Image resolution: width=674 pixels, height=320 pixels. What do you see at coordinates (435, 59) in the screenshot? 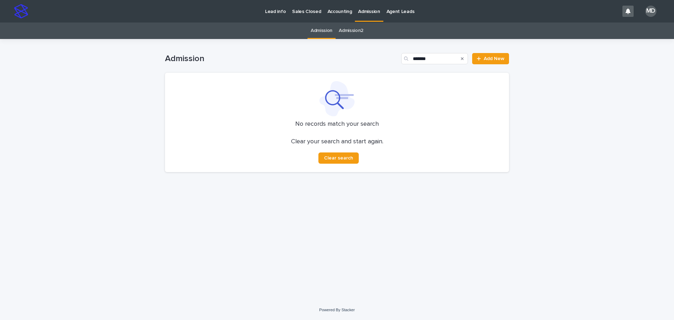
I see `input: Search` at bounding box center [435, 59].